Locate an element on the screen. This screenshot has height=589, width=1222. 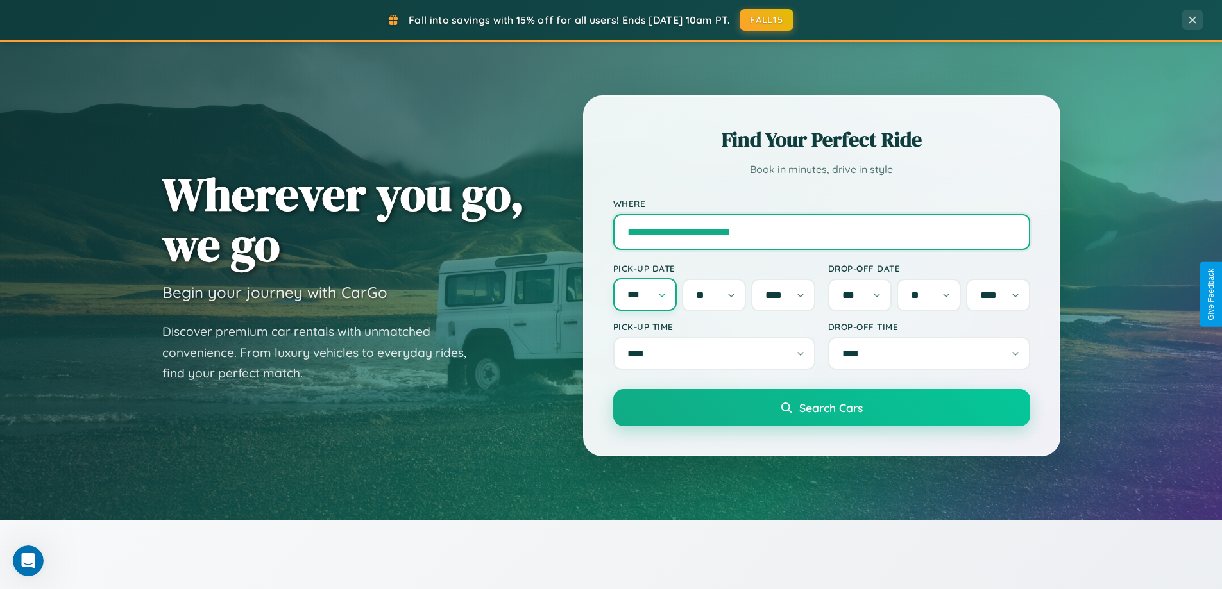
h3: Begin your journey with CarGo is located at coordinates (275, 292).